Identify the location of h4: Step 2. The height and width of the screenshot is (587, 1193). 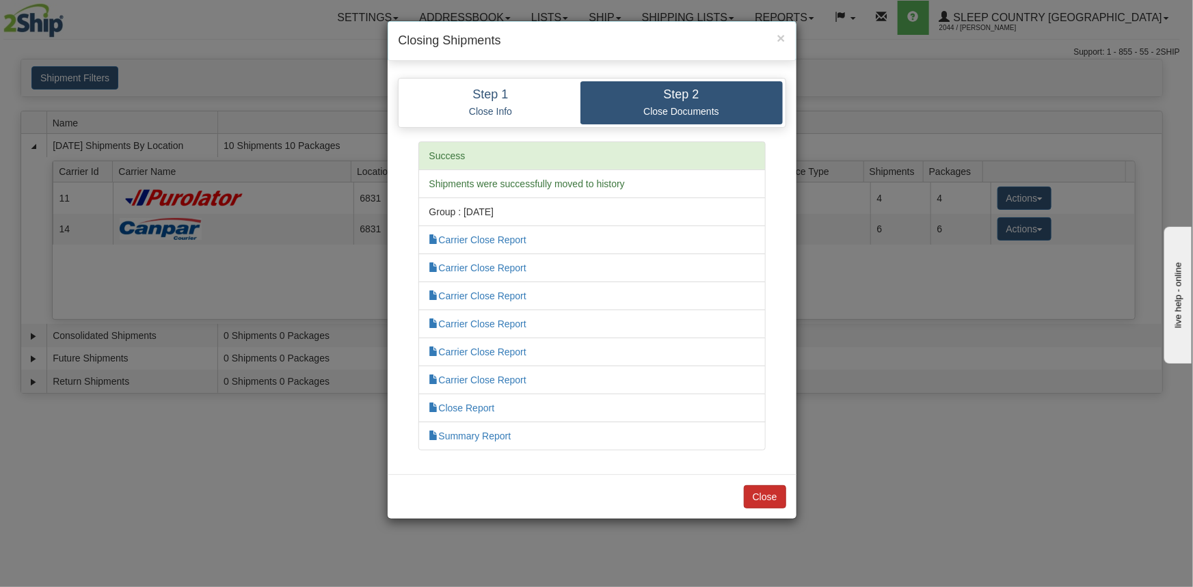
(682, 95).